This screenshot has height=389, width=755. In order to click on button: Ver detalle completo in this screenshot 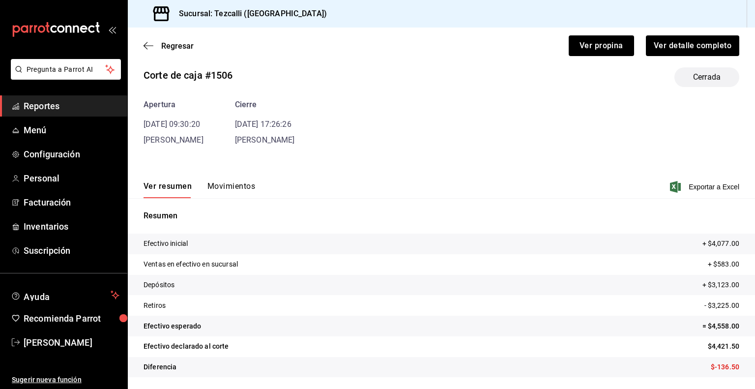, I will do `click(693, 46)`.